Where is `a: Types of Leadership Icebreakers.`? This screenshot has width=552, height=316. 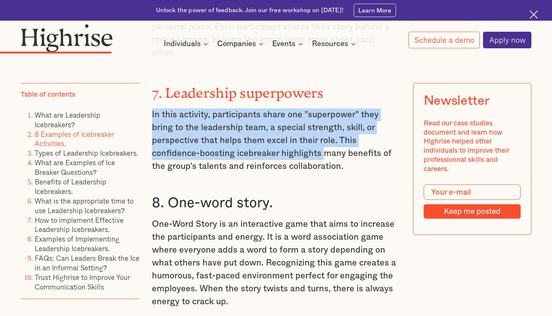
a: Types of Leadership Icebreakers. is located at coordinates (86, 153).